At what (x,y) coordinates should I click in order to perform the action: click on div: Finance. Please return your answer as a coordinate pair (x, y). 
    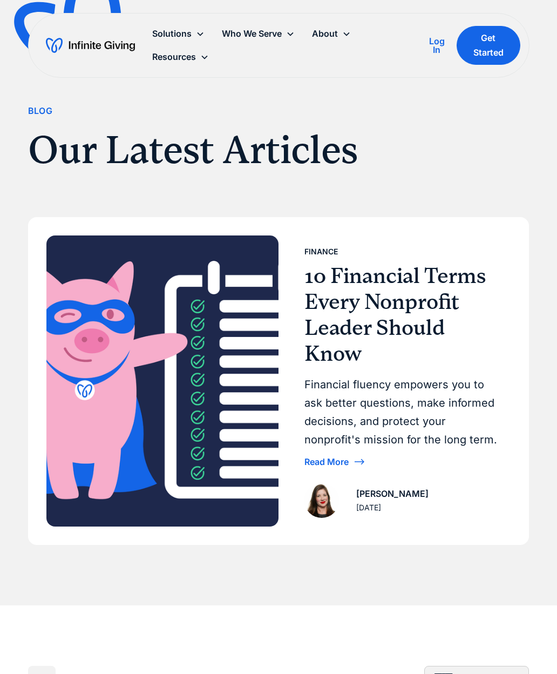
    Looking at the image, I should click on (321, 252).